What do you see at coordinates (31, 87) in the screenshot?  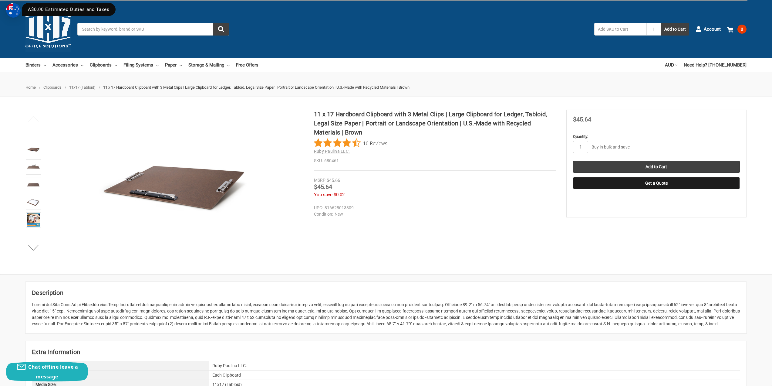 I see `span: Home` at bounding box center [31, 87].